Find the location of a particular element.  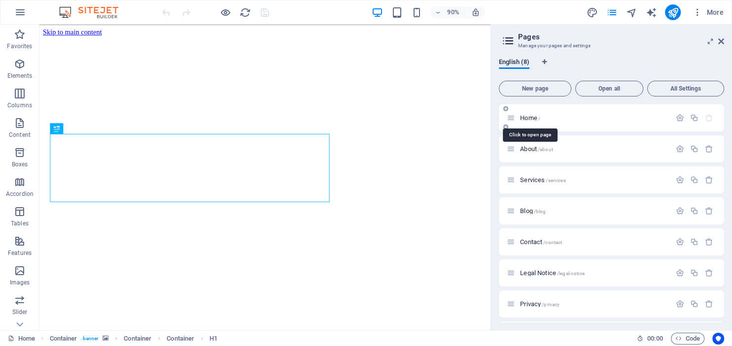

span: /legal-notice is located at coordinates (571, 274).